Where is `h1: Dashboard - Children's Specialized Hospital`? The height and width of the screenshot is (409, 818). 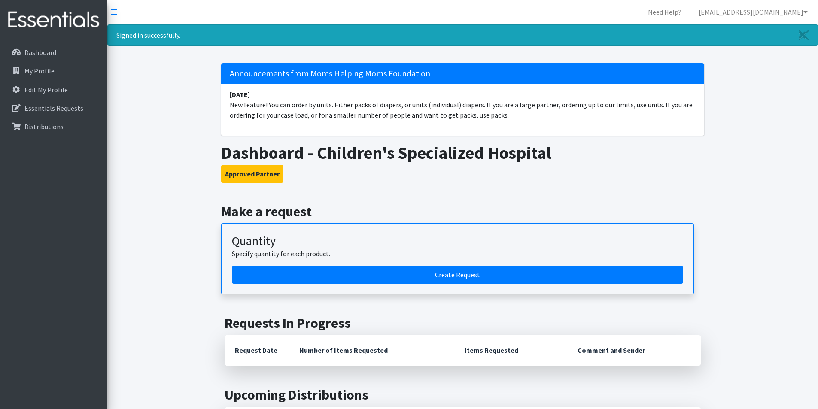
h1: Dashboard - Children's Specialized Hospital is located at coordinates (462, 153).